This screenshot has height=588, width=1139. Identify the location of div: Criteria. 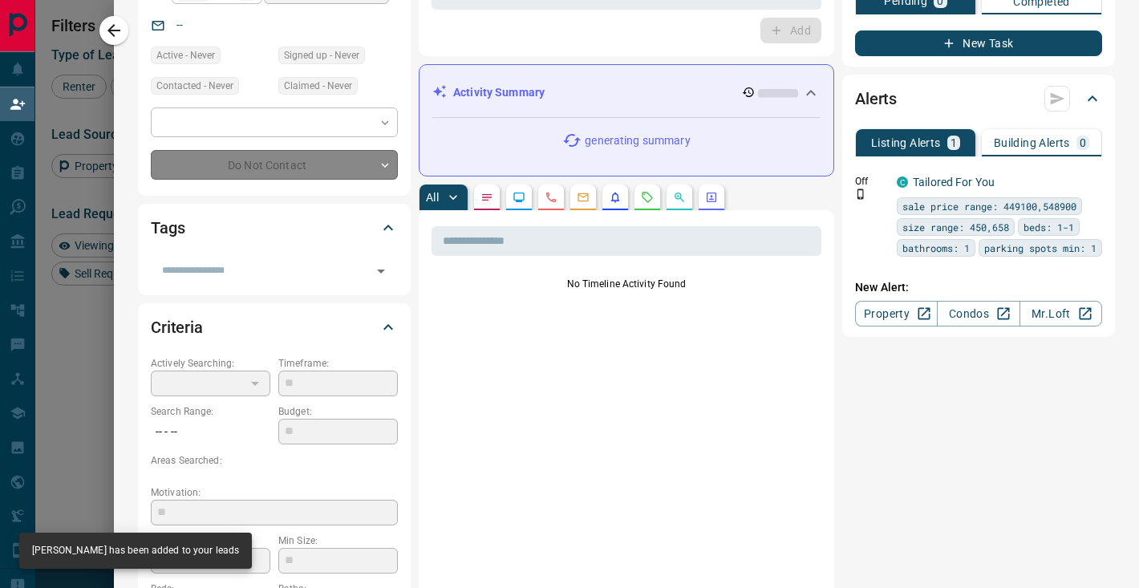
(274, 327).